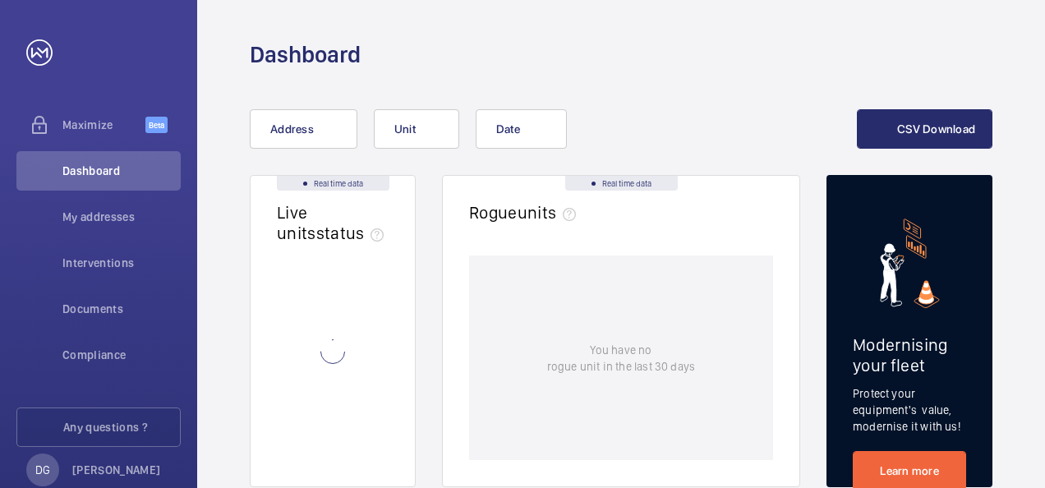  What do you see at coordinates (303, 129) in the screenshot?
I see `button: Address` at bounding box center [303, 129].